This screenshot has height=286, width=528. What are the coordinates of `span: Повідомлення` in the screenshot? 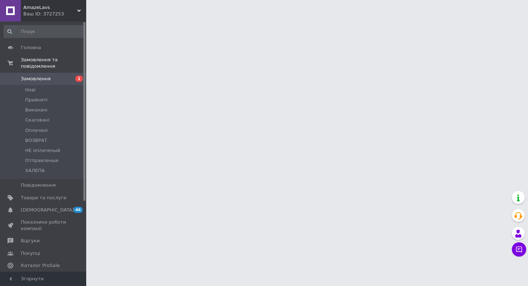 It's located at (38, 186).